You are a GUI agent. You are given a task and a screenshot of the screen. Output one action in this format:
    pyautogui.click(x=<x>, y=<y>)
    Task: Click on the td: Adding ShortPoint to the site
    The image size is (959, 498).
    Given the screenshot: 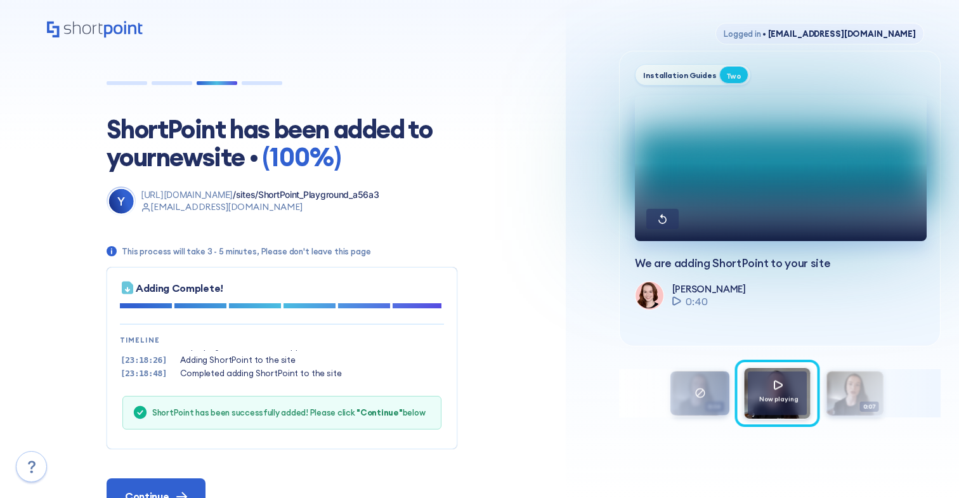 What is the action you would take?
    pyautogui.click(x=254, y=360)
    